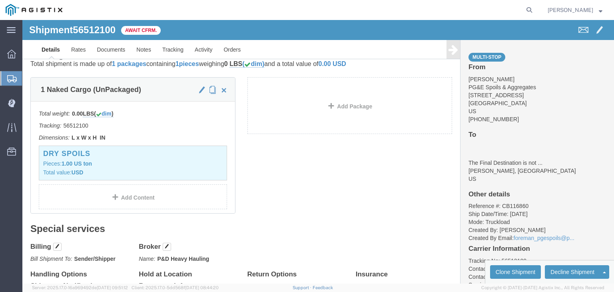 The width and height of the screenshot is (614, 292). Describe the element at coordinates (80, 287) in the screenshot. I see `span: Server: 2025.17.0-16a969492de` at that location.